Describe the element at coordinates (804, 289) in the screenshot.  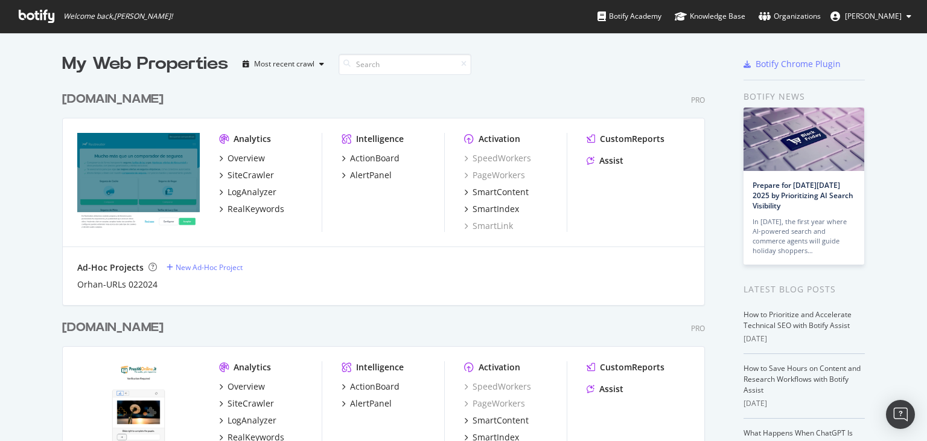
I see `div: Latest Blog Posts` at that location.